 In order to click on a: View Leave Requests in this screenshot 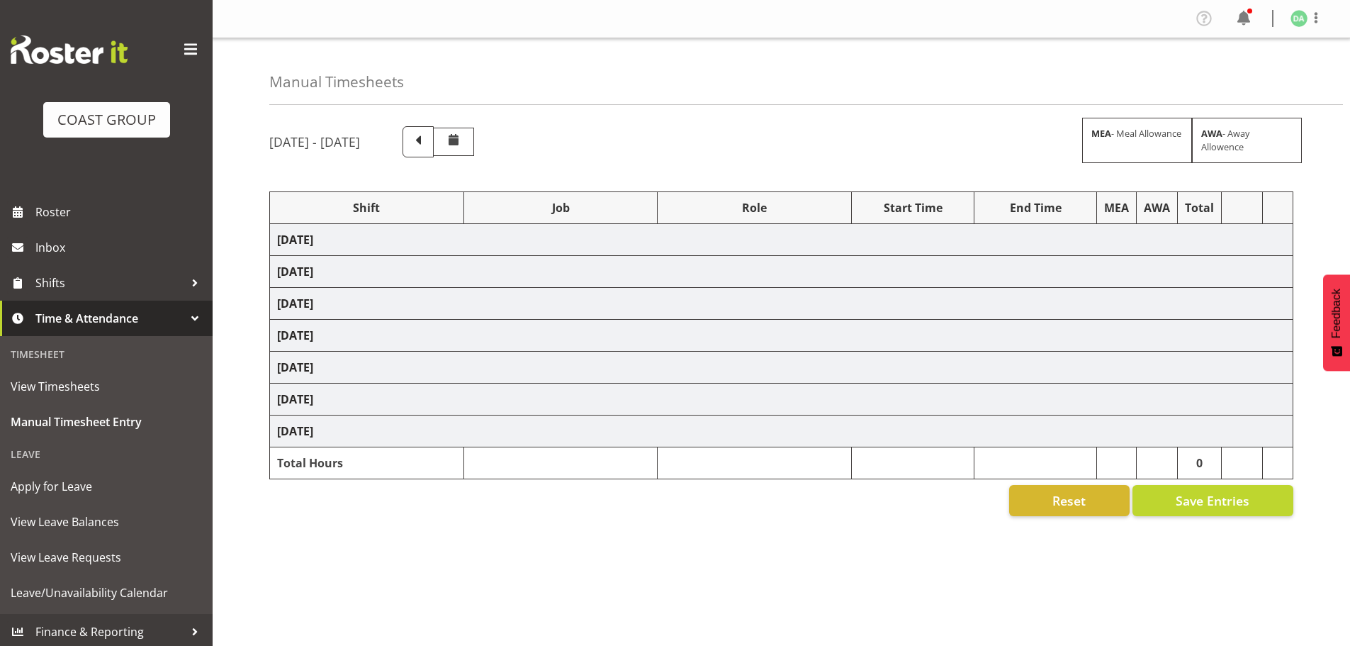, I will do `click(106, 557)`.